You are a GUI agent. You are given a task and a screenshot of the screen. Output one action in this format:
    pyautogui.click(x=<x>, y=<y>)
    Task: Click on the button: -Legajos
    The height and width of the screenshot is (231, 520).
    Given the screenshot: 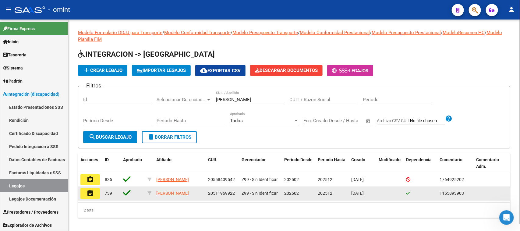 What is the action you would take?
    pyautogui.click(x=350, y=70)
    